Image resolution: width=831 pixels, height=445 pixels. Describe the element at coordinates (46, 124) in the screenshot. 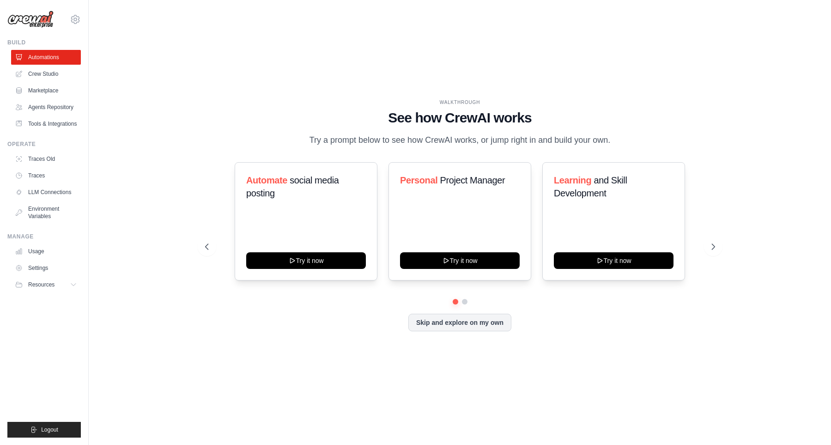

I see `a: Tools & Integrations` at that location.